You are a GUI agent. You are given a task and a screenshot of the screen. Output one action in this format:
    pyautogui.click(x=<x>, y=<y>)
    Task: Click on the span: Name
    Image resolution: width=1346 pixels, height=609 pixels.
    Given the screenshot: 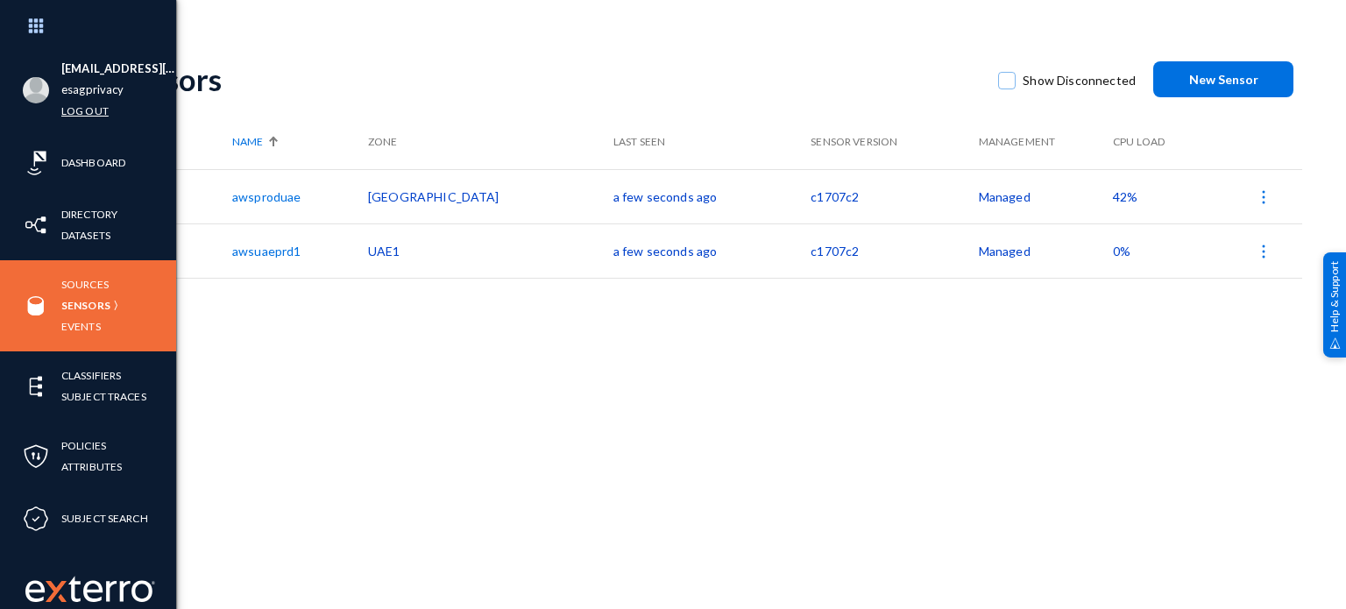 What is the action you would take?
    pyautogui.click(x=247, y=142)
    